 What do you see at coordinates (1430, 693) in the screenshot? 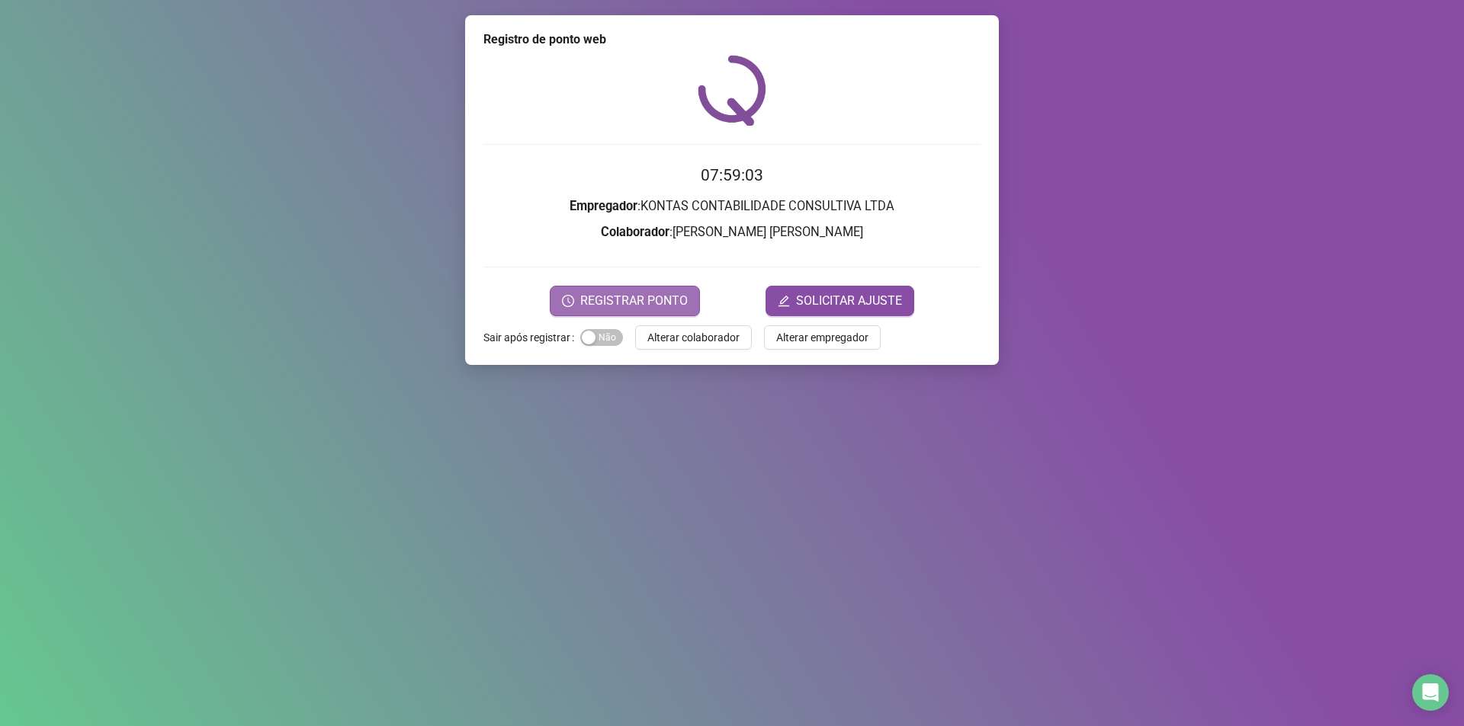
I see `div: Open Intercom Messenger` at bounding box center [1430, 693].